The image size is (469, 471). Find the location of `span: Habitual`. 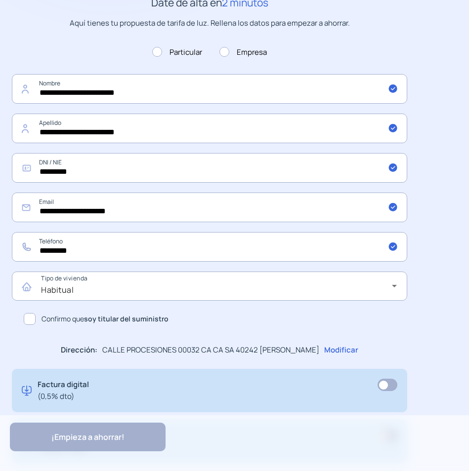

span: Habitual is located at coordinates (57, 290).